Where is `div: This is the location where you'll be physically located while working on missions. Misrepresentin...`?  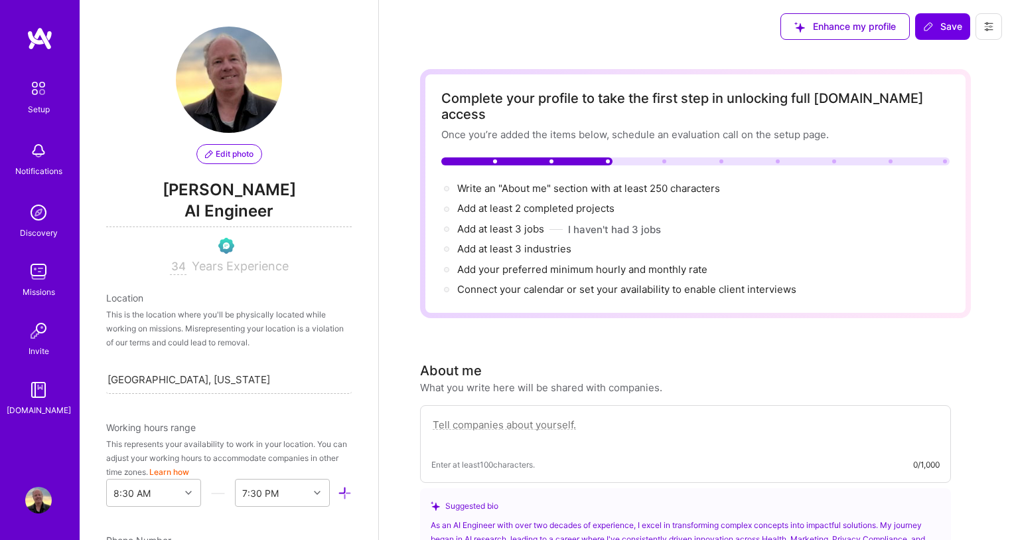
div: This is the location where you'll be physically located while working on missions. Misrepresentin... is located at coordinates (229, 328).